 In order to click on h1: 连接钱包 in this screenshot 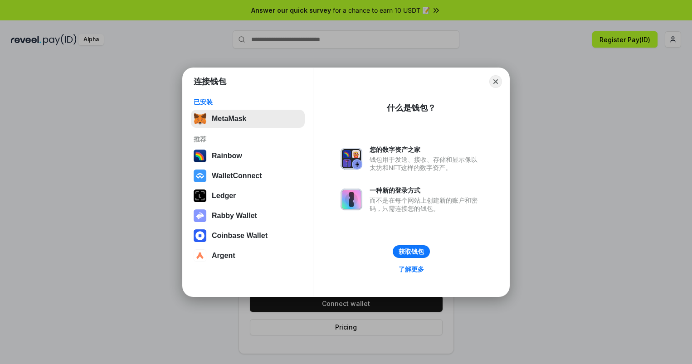, I will do `click(210, 82)`.